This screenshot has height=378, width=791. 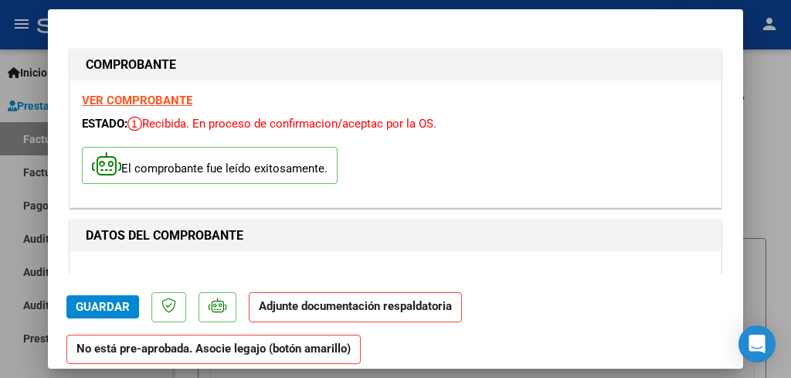 What do you see at coordinates (131, 64) in the screenshot?
I see `strong: COMPROBANTE` at bounding box center [131, 64].